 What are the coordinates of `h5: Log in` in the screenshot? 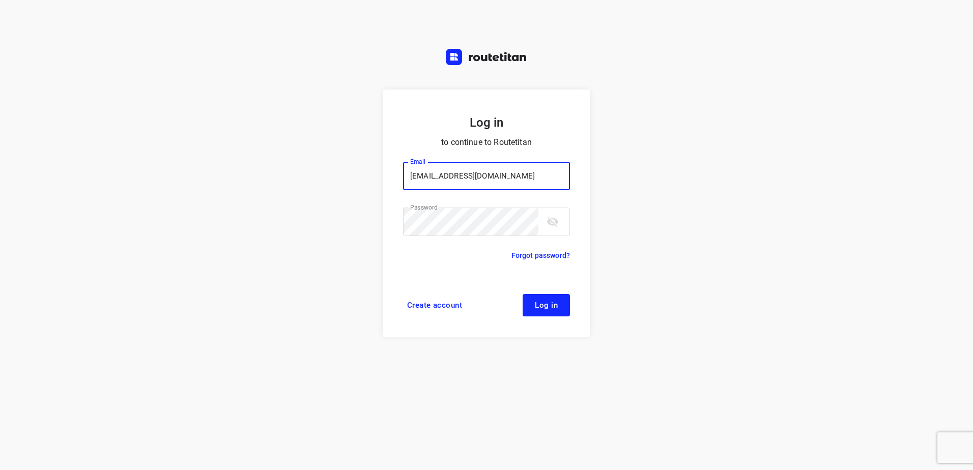 It's located at (487, 123).